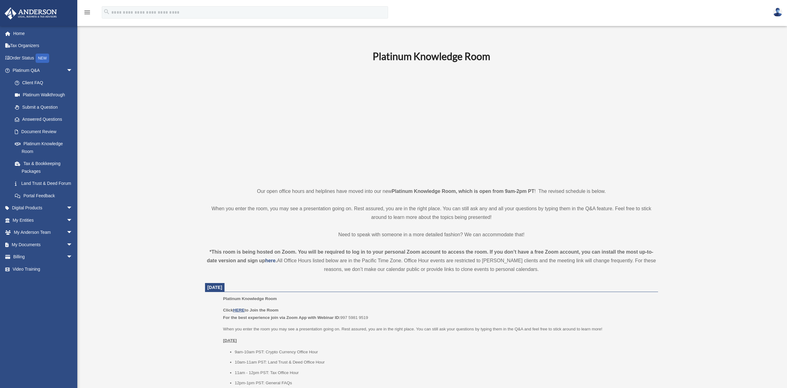  I want to click on a: Platinum Knowledge Room, so click(44, 148).